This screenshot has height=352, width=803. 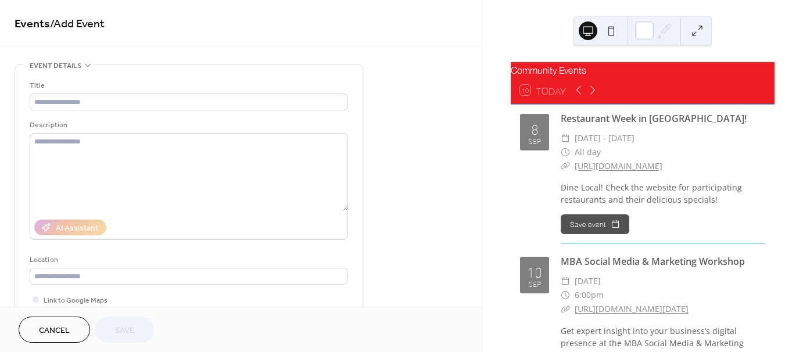 What do you see at coordinates (589, 295) in the screenshot?
I see `span: 6:00pm` at bounding box center [589, 295].